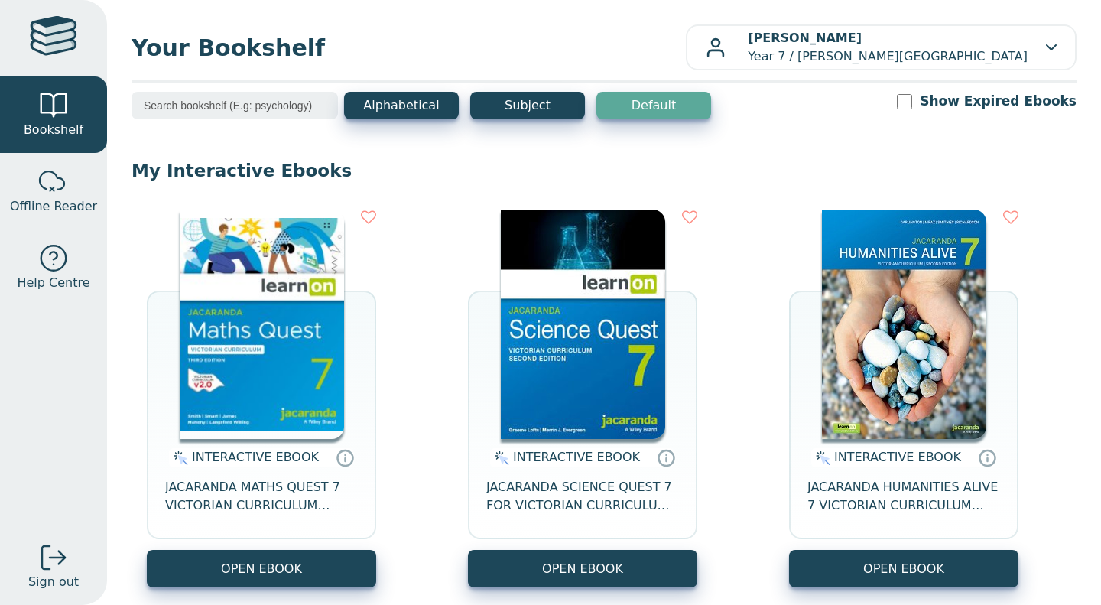 This screenshot has height=605, width=1101. Describe the element at coordinates (408, 47) in the screenshot. I see `span: Your Bookshelf` at that location.